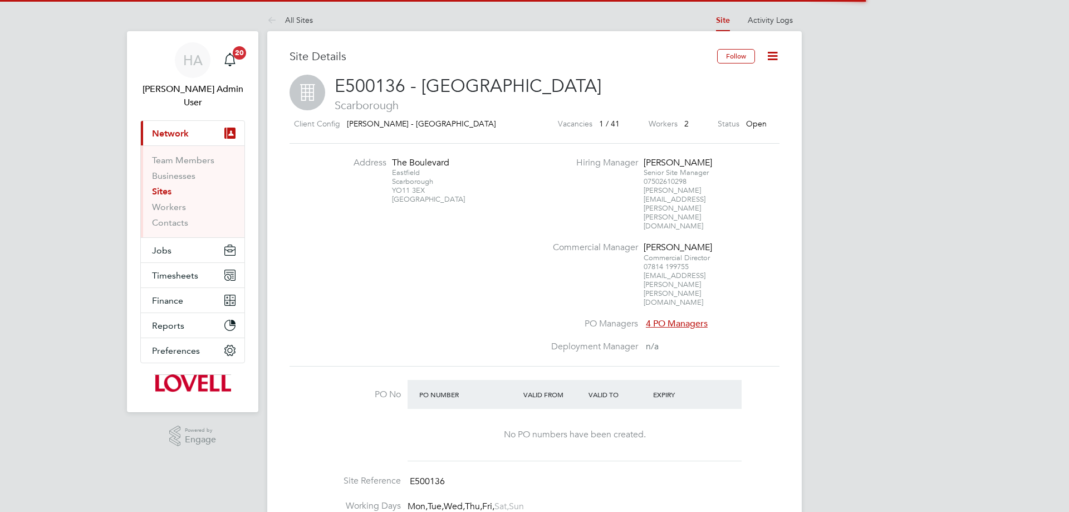 The image size is (1069, 512). What do you see at coordinates (591, 163) in the screenshot?
I see `label: Hiring Manager` at bounding box center [591, 163].